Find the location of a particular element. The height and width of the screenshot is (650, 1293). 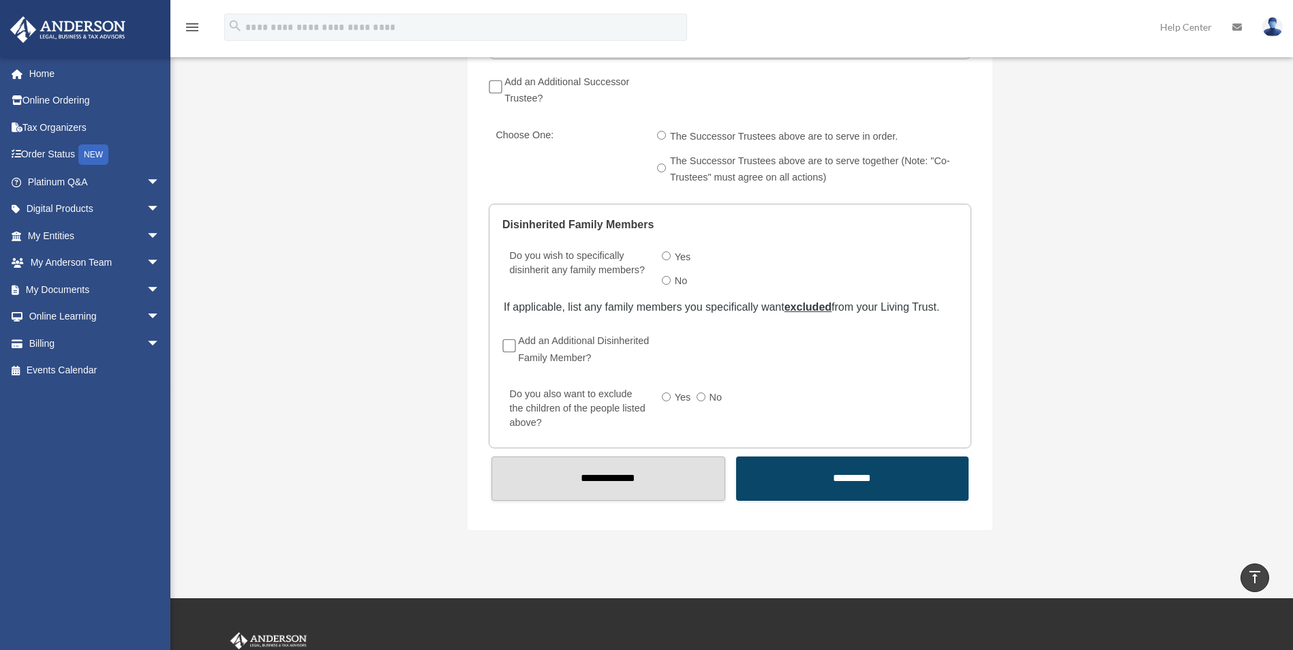

a: Online Learningarrow_drop_down is located at coordinates (95, 317).